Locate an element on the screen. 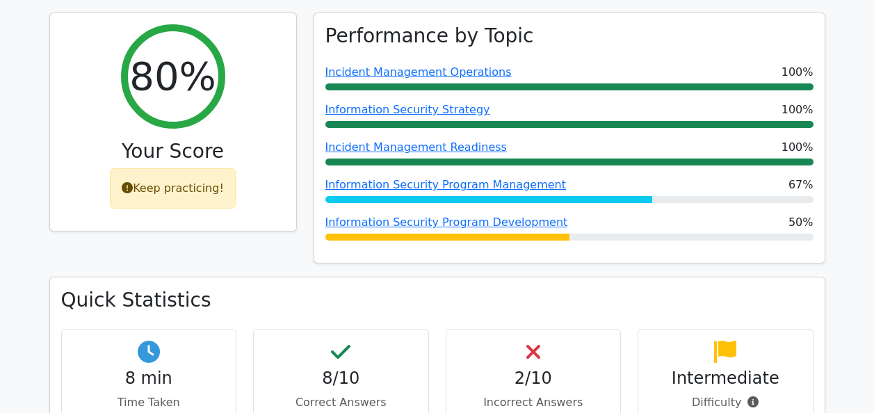 The height and width of the screenshot is (413, 874). h4: Intermediate is located at coordinates (725, 378).